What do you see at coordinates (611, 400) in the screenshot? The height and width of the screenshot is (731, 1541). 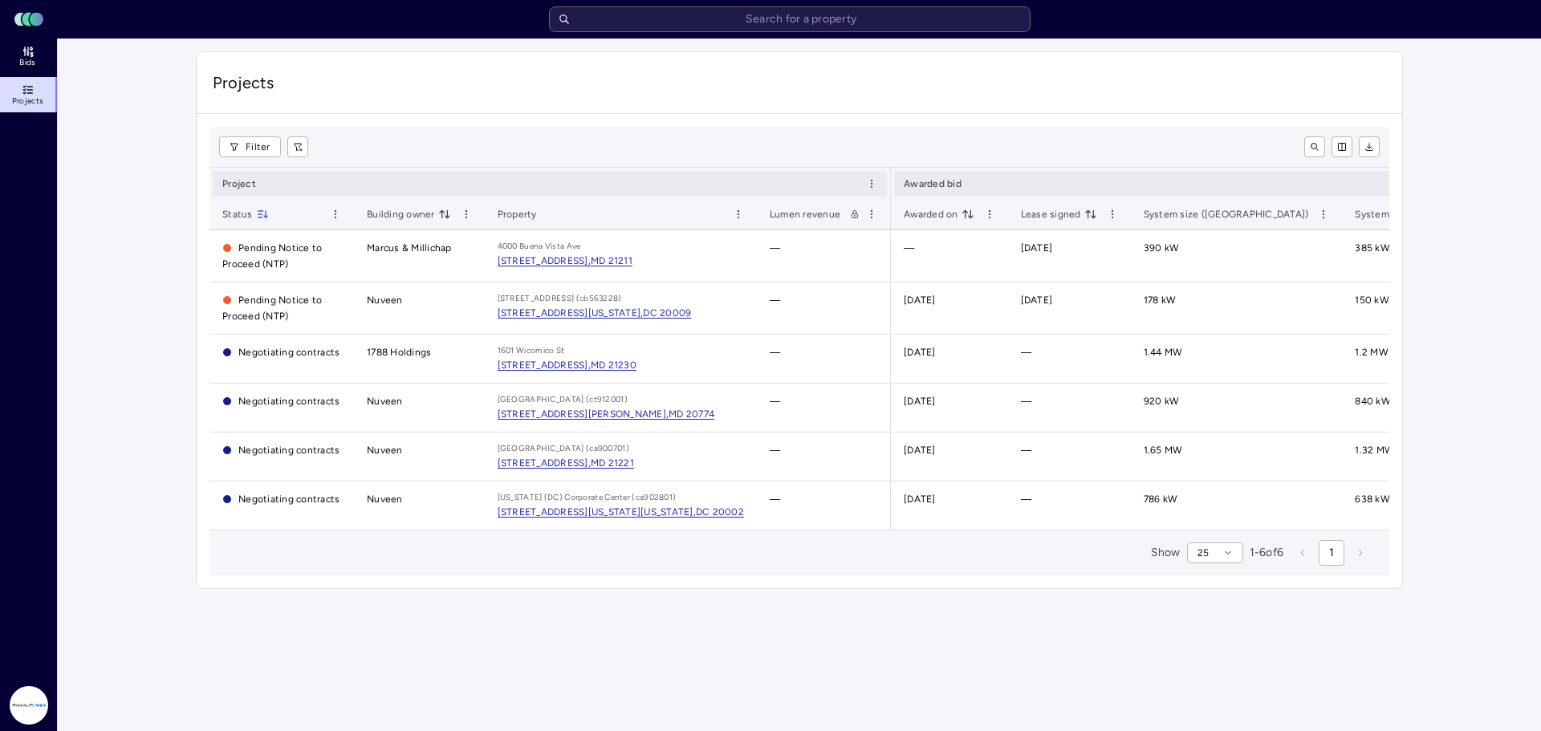 I see `div: t912001)` at bounding box center [611, 400].